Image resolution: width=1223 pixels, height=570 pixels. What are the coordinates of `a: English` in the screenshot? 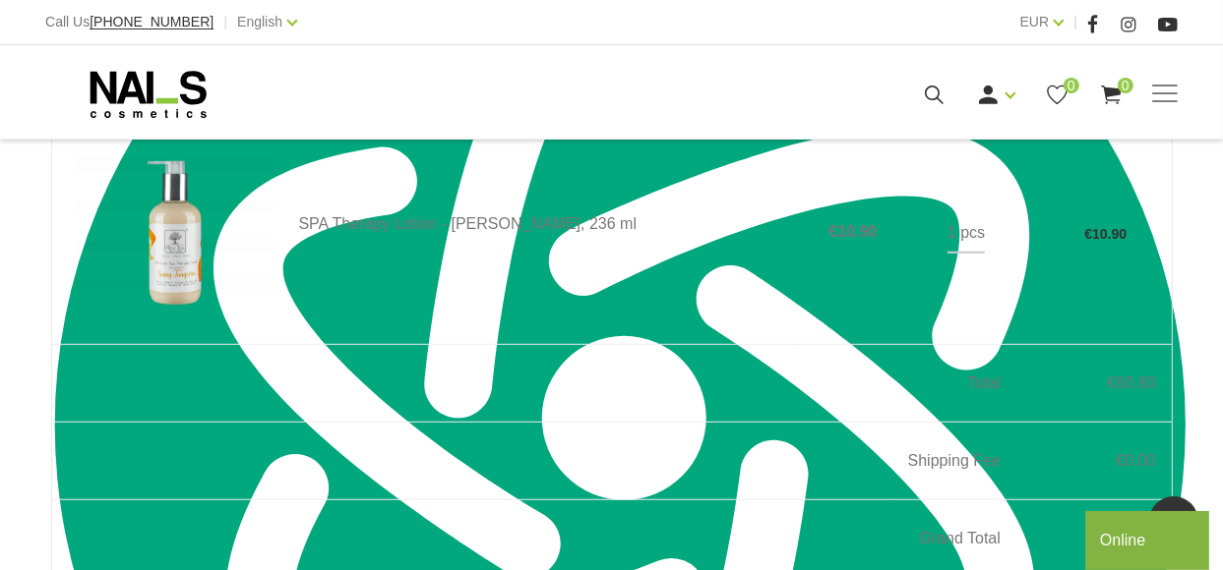 It's located at (260, 22).